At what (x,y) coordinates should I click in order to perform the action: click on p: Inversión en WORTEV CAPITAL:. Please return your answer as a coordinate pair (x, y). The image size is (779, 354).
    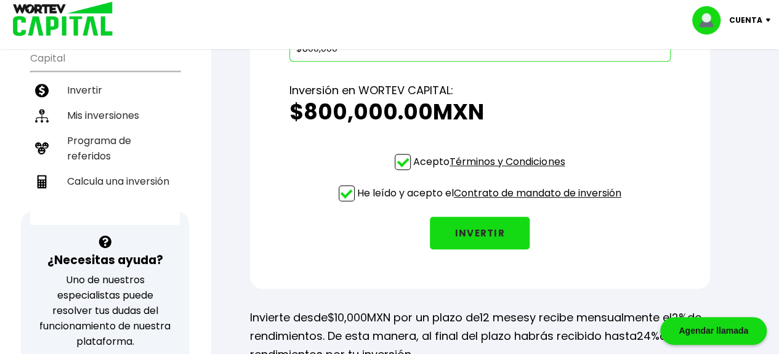
    Looking at the image, I should click on (479, 90).